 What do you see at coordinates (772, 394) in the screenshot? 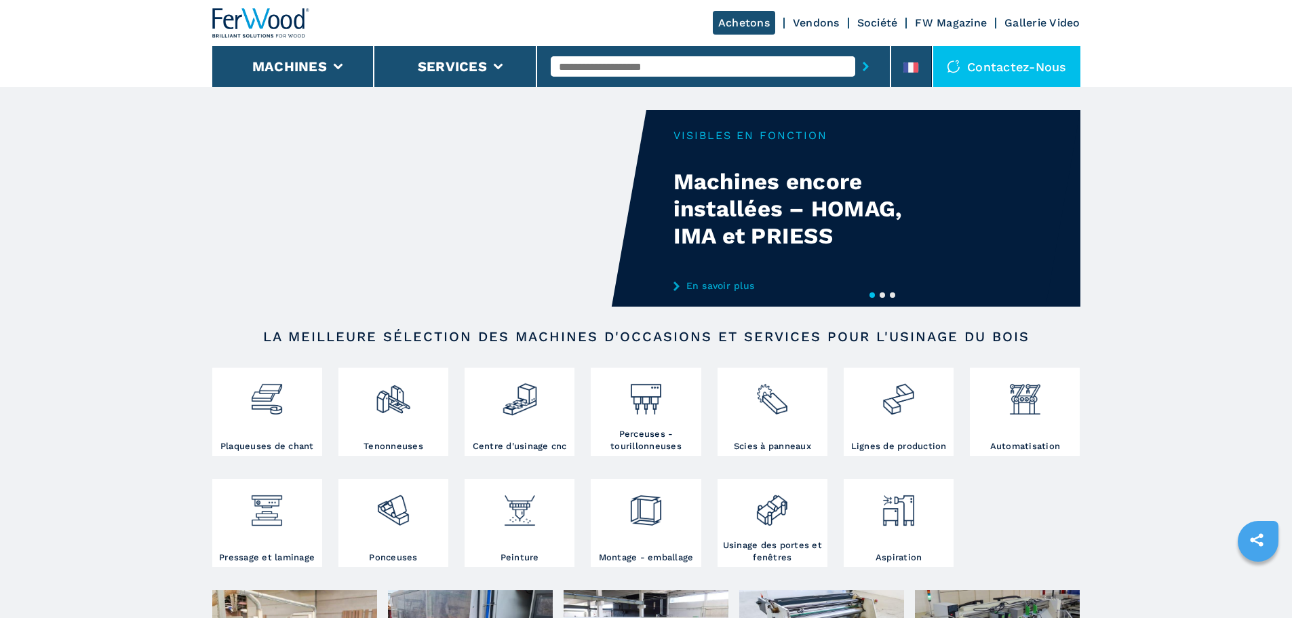
I see `img: sezionatrici_2.png` at bounding box center [772, 394].